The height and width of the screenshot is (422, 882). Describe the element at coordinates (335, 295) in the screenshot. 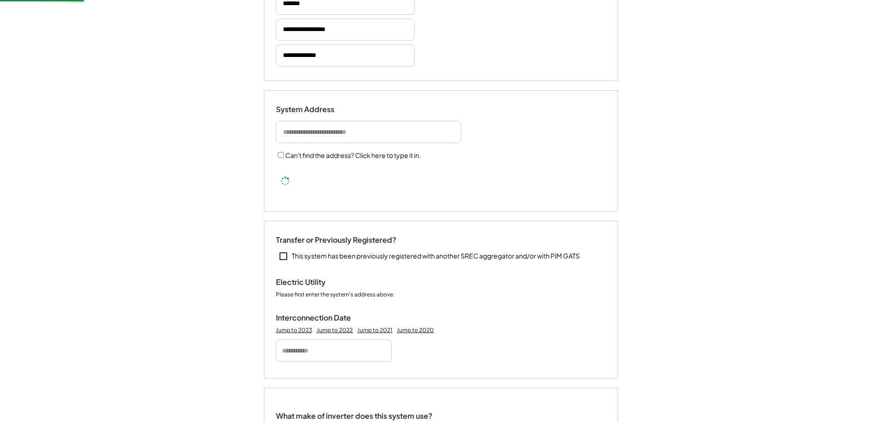

I see `div: Please first enter the system's address above.` at that location.